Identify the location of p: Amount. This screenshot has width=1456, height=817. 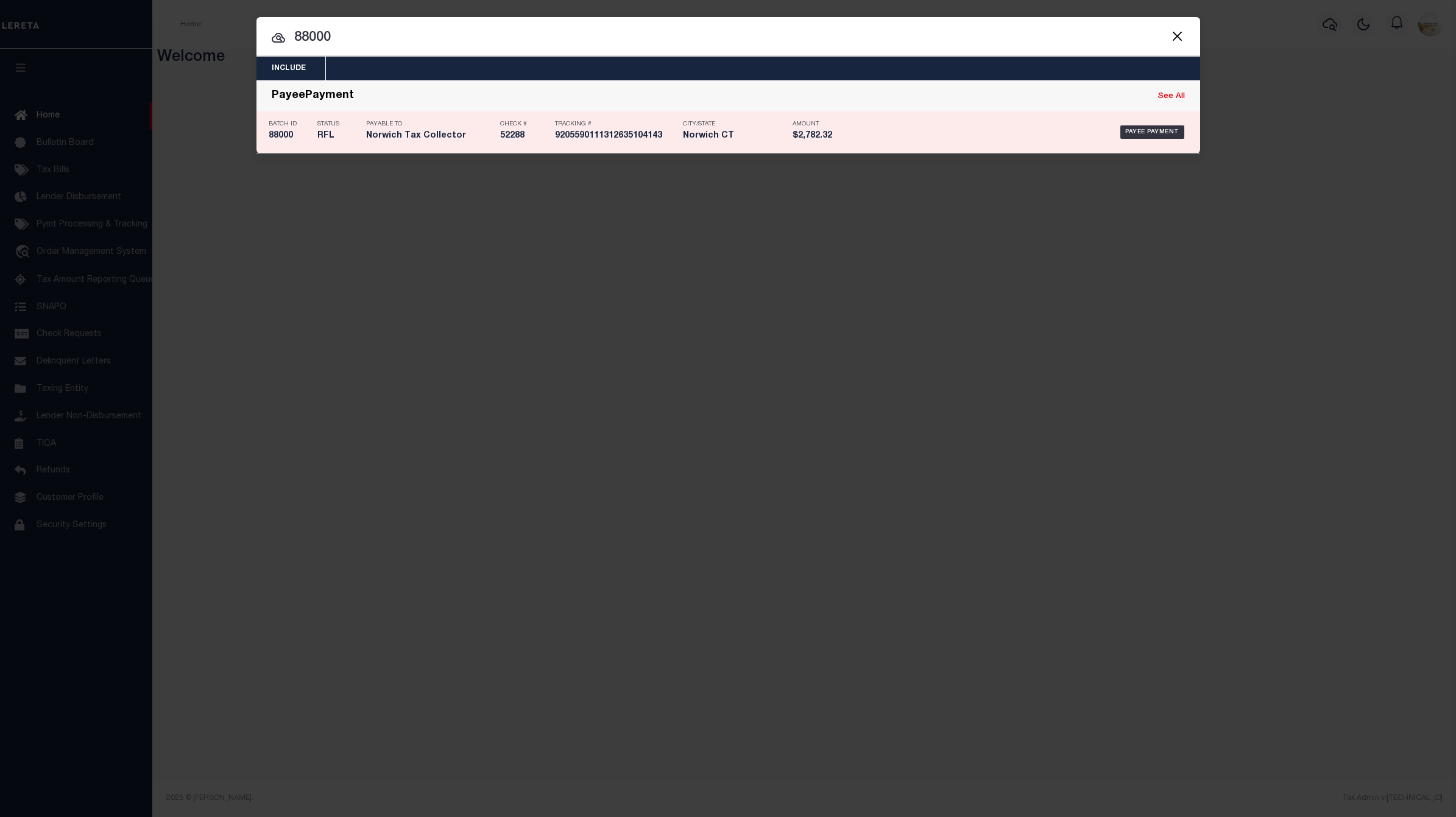
(820, 124).